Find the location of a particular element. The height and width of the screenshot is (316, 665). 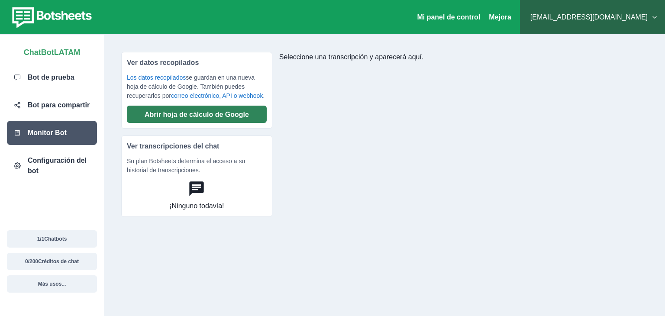

font: Mi panel de control is located at coordinates (449, 17).